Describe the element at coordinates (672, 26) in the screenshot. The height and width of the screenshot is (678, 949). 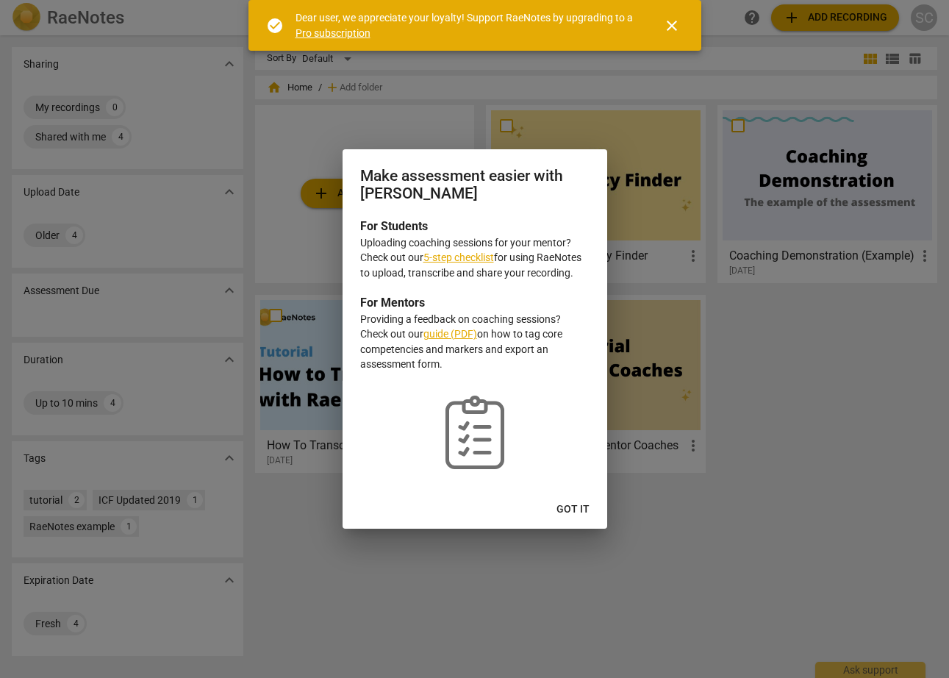
I see `button: Close` at that location.